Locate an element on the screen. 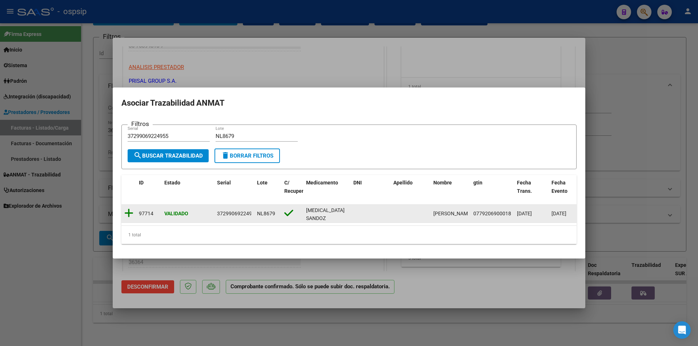 The width and height of the screenshot is (698, 346). span: ID is located at coordinates (141, 183).